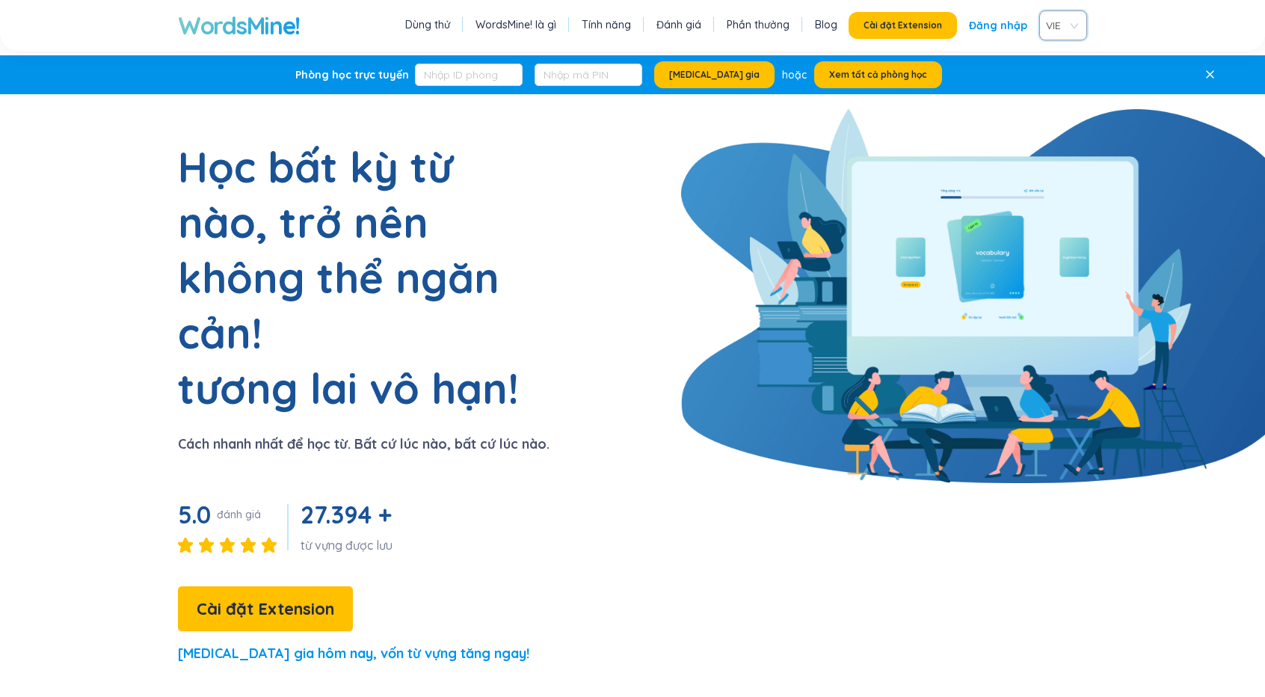 This screenshot has width=1265, height=697. I want to click on font: Đánh giá, so click(679, 25).